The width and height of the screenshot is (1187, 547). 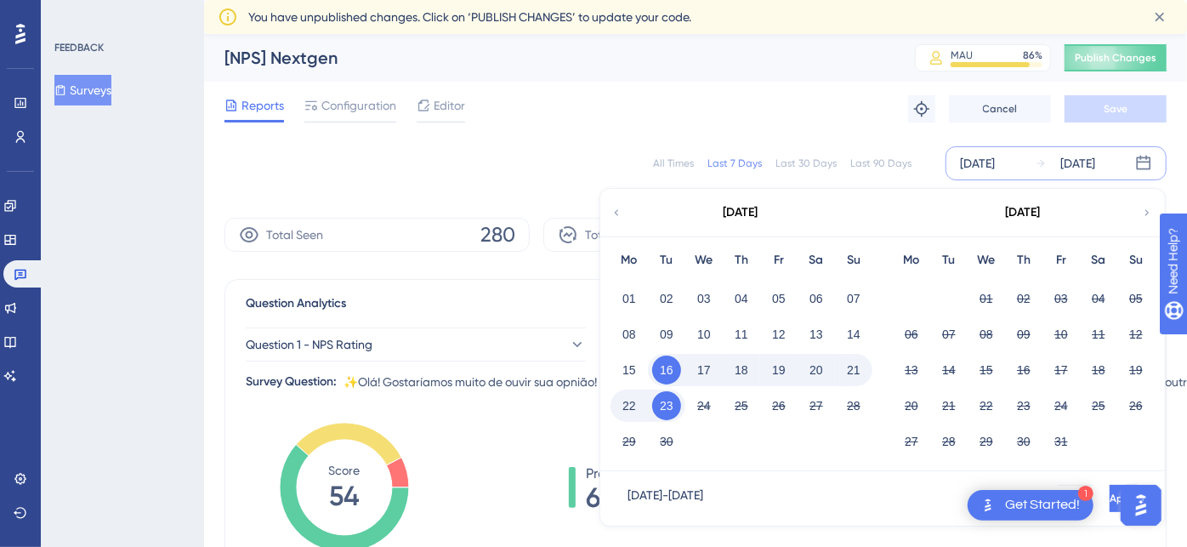 I want to click on button: 23, so click(x=667, y=406).